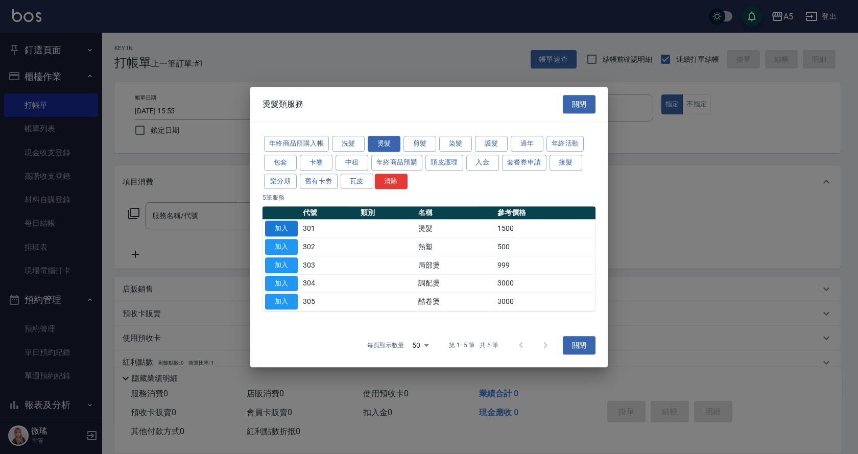  What do you see at coordinates (545, 213) in the screenshot?
I see `th: 參考價格` at bounding box center [545, 213].